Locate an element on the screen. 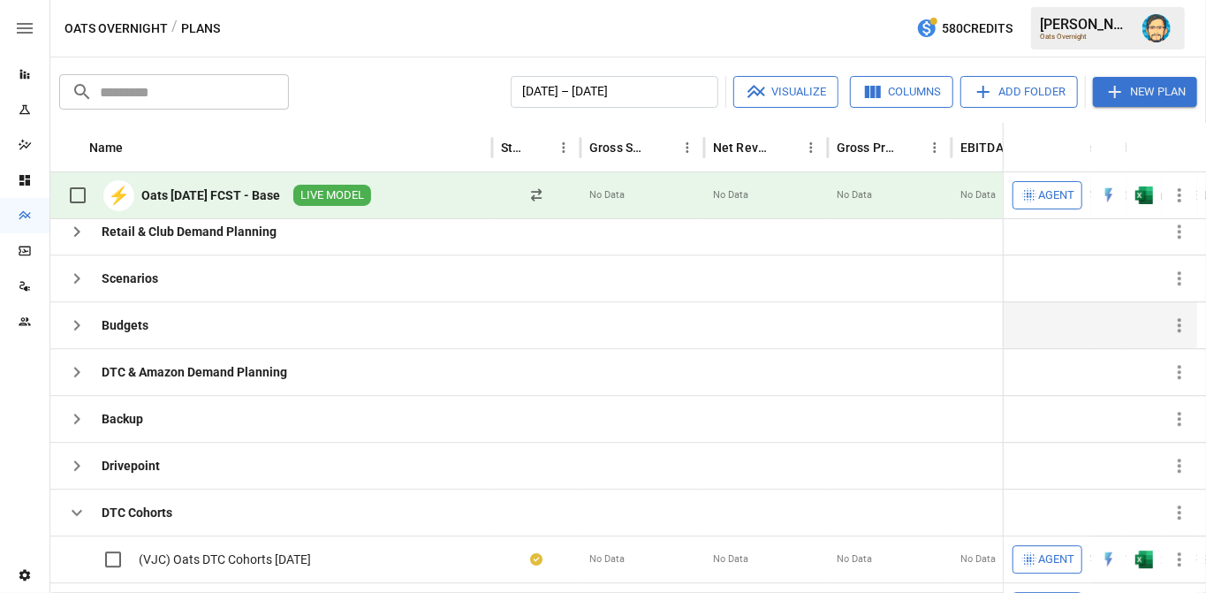  button: Oats Overnight is located at coordinates (116, 28).